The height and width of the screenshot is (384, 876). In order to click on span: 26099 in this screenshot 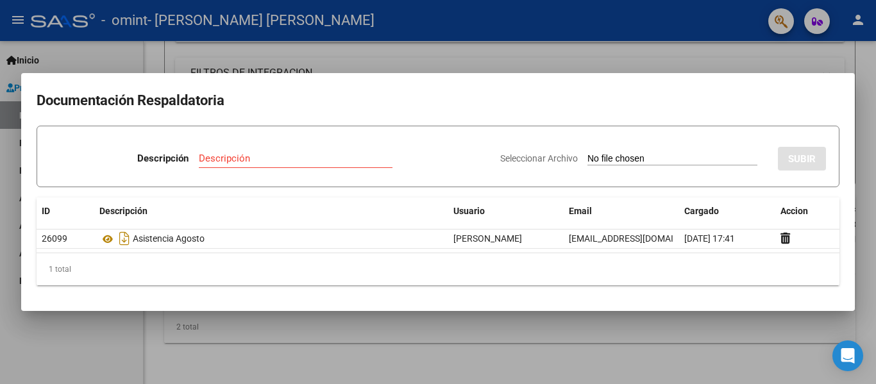, I will do `click(55, 239)`.